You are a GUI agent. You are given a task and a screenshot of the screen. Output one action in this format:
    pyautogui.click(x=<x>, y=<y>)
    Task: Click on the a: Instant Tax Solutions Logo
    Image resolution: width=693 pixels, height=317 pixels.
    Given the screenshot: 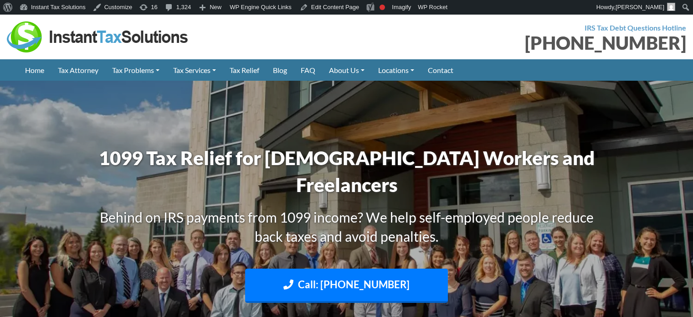 What is the action you would take?
    pyautogui.click(x=98, y=36)
    